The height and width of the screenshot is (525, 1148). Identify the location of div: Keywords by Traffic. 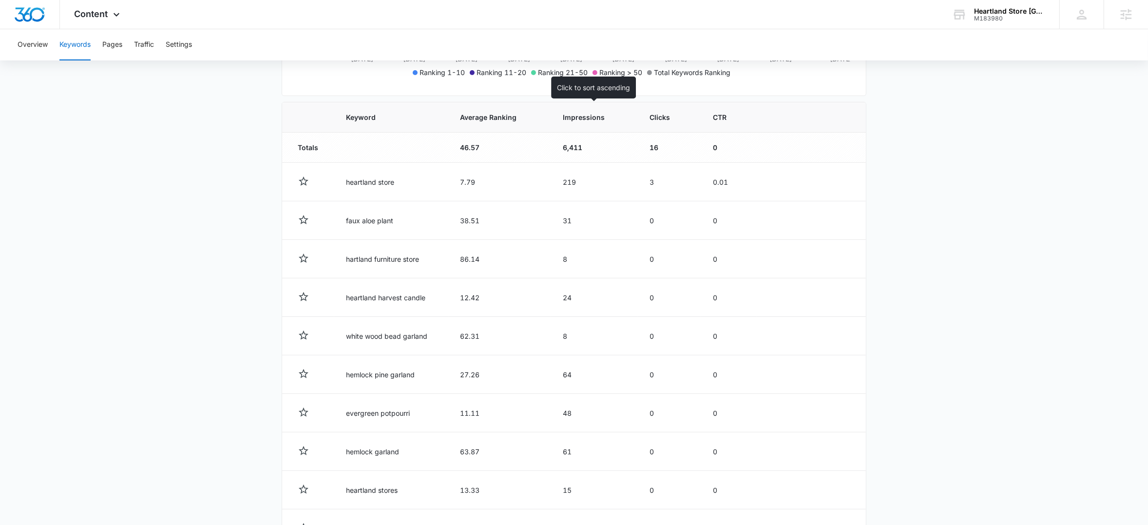
(136, 60).